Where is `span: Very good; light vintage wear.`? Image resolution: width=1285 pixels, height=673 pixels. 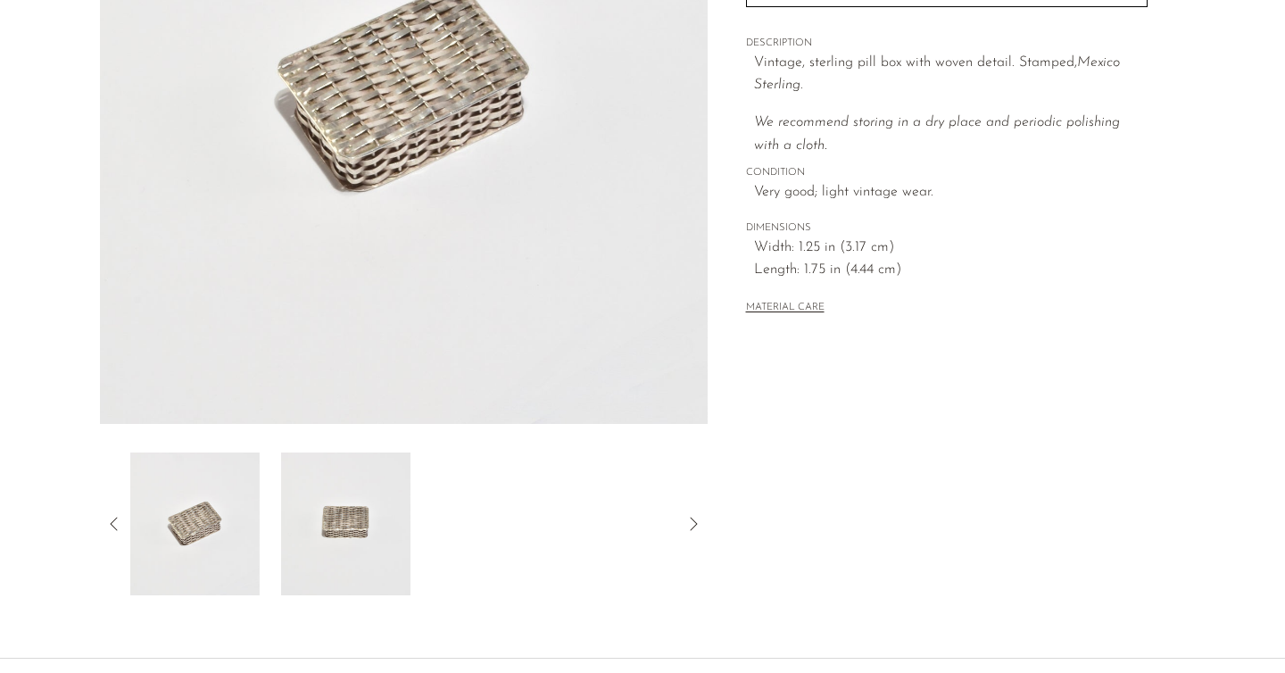
span: Very good; light vintage wear. is located at coordinates (951, 193).